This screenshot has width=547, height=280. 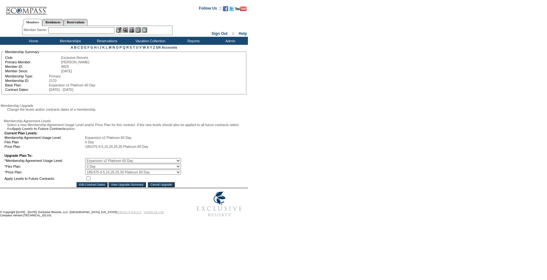 What do you see at coordinates (128, 47) in the screenshot?
I see `a: R` at bounding box center [128, 47].